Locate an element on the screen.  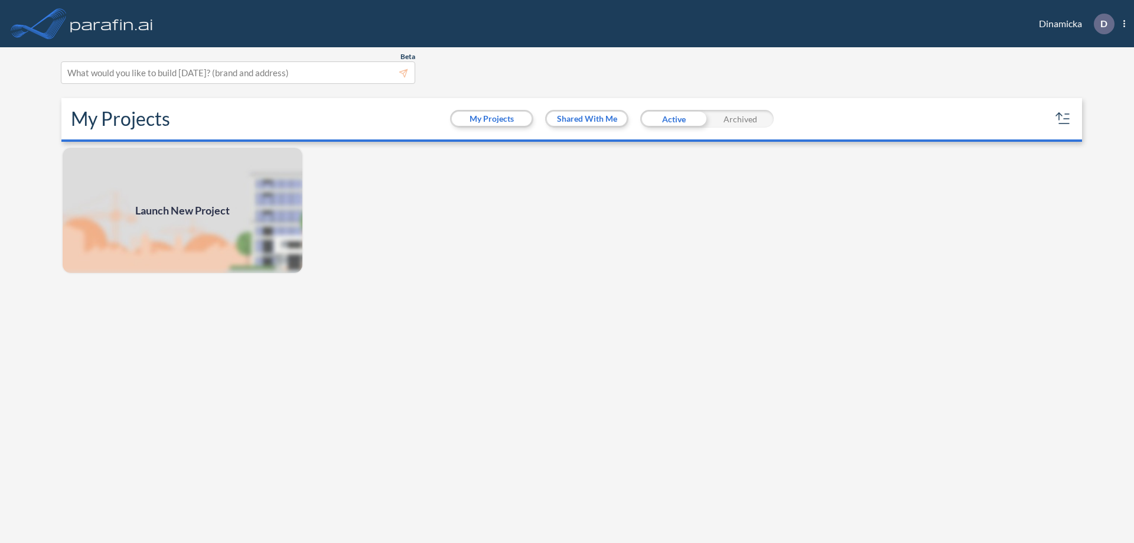
button: My Projects is located at coordinates (491, 119).